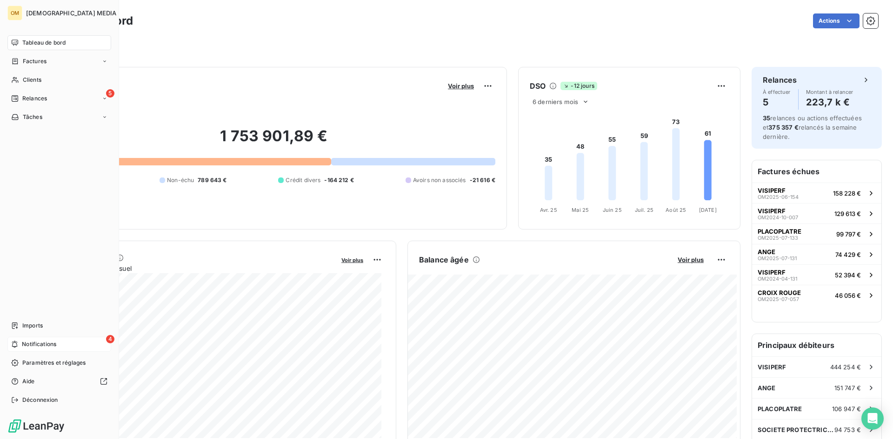 The width and height of the screenshot is (893, 439). What do you see at coordinates (812, 127) in the screenshot?
I see `span: relances ou actions effectuées et relancés la semaine dernière.` at bounding box center [812, 127].